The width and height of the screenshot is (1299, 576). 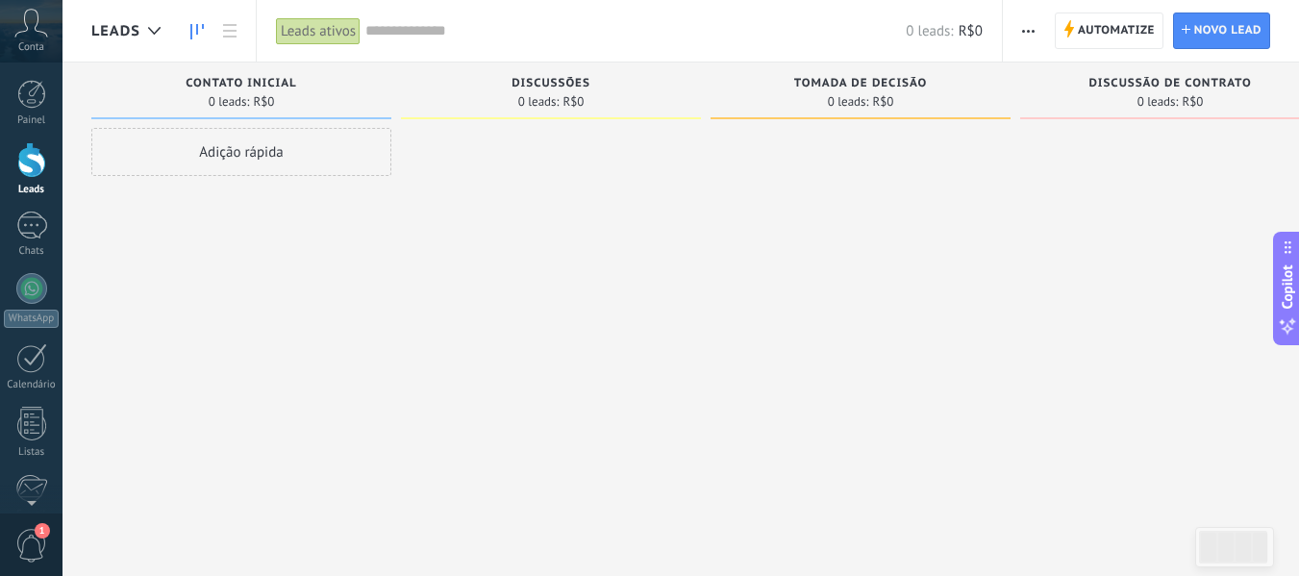 What do you see at coordinates (31, 318) in the screenshot?
I see `div: WhatsApp` at bounding box center [31, 318].